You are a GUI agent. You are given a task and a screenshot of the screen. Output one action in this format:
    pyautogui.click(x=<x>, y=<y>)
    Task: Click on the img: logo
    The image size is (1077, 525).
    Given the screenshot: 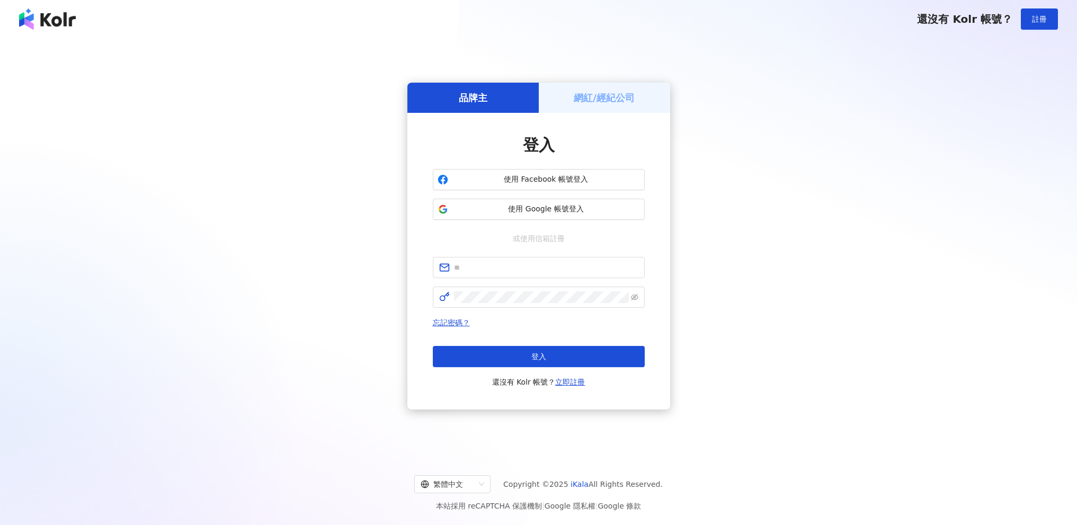 What is the action you would take?
    pyautogui.click(x=47, y=19)
    